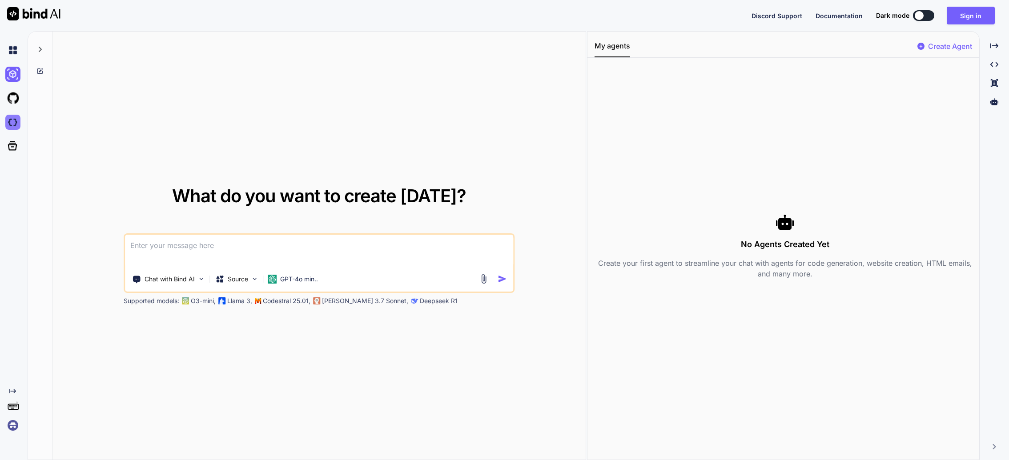 The image size is (1009, 460). What do you see at coordinates (785, 245) in the screenshot?
I see `h3: No Agents Created Yet` at bounding box center [785, 245].